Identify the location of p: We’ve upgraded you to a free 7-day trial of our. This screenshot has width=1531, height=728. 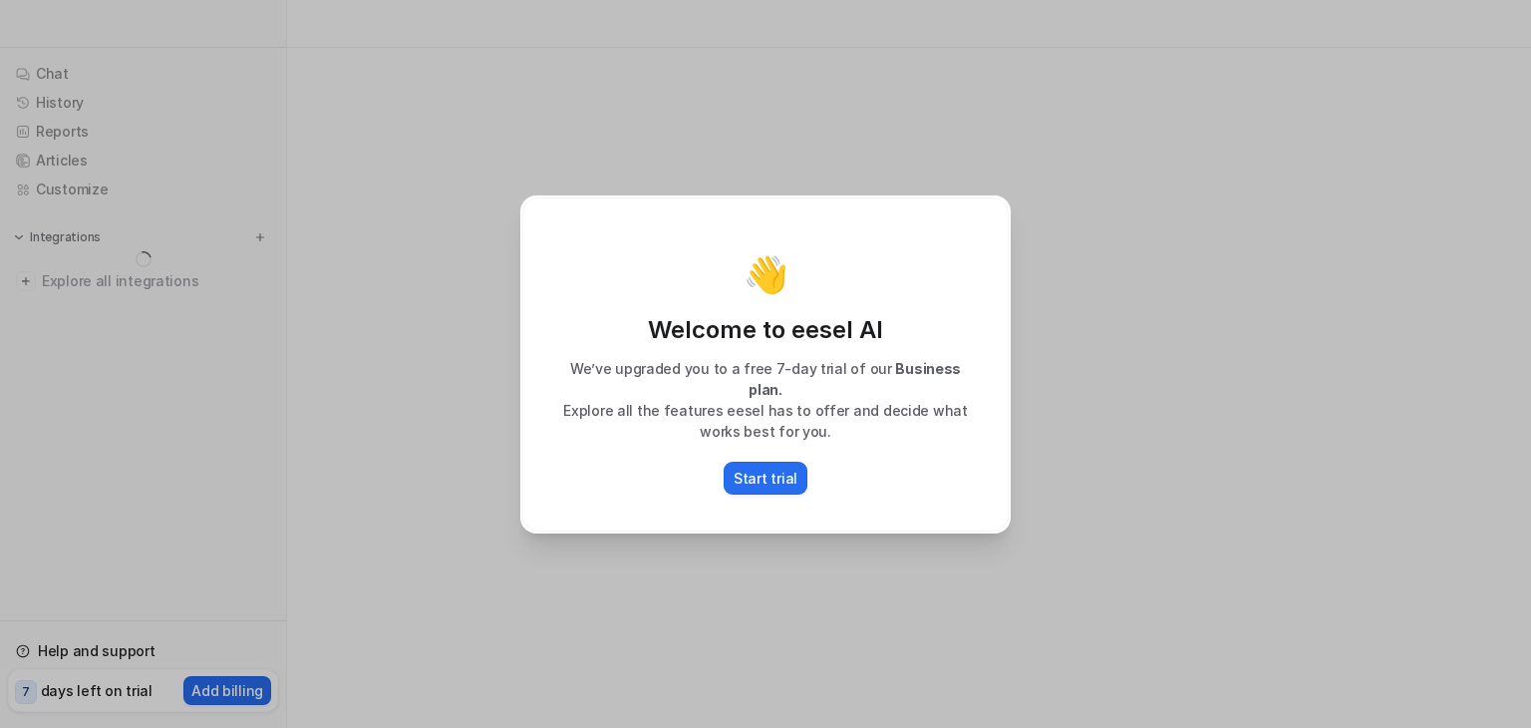
(765, 379).